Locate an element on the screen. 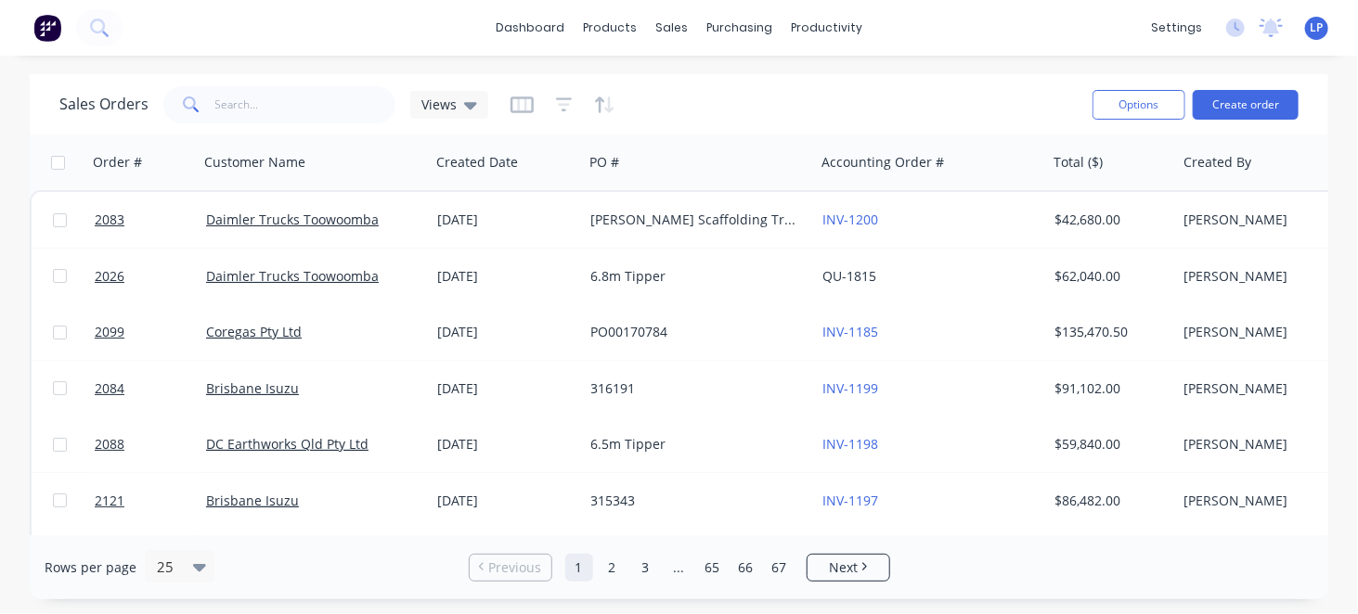  a: INV-1198 is located at coordinates (850, 444).